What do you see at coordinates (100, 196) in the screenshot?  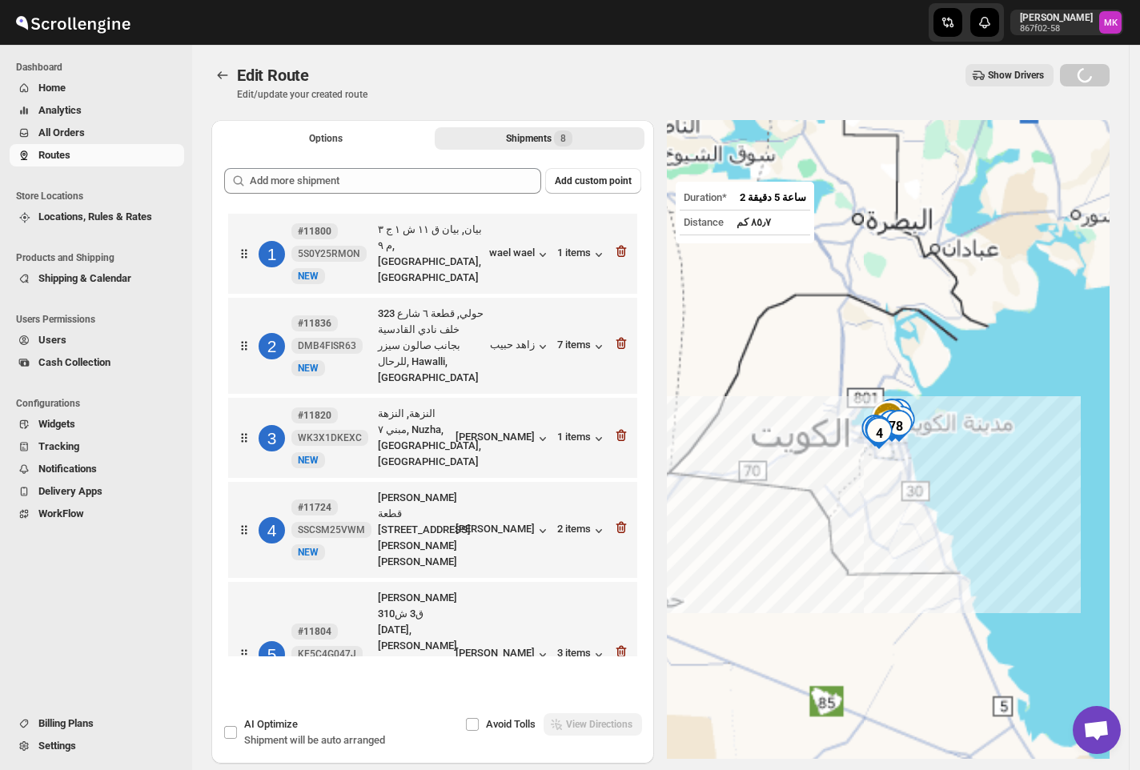 I see `span: Store Locations` at bounding box center [100, 196].